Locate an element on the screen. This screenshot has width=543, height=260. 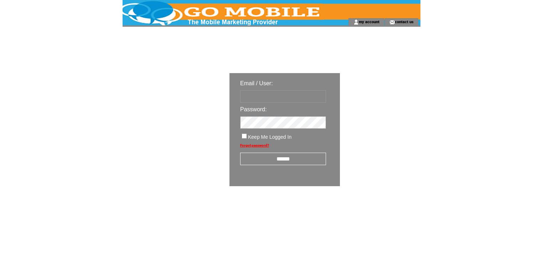
a: Forgot password? is located at coordinates (254, 145).